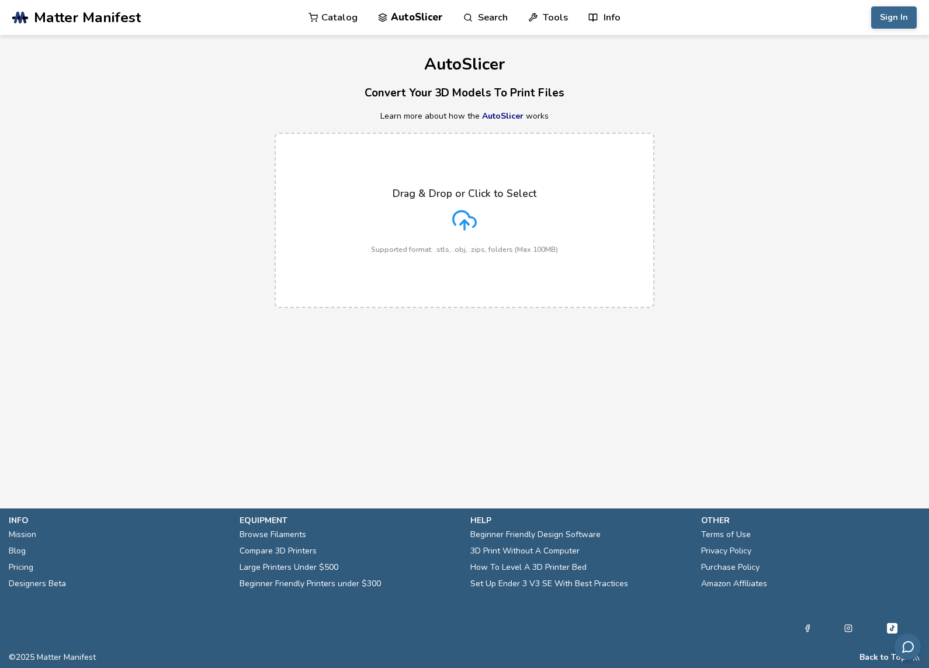 This screenshot has height=668, width=929. I want to click on a: Beginner Friendly Design Software, so click(535, 535).